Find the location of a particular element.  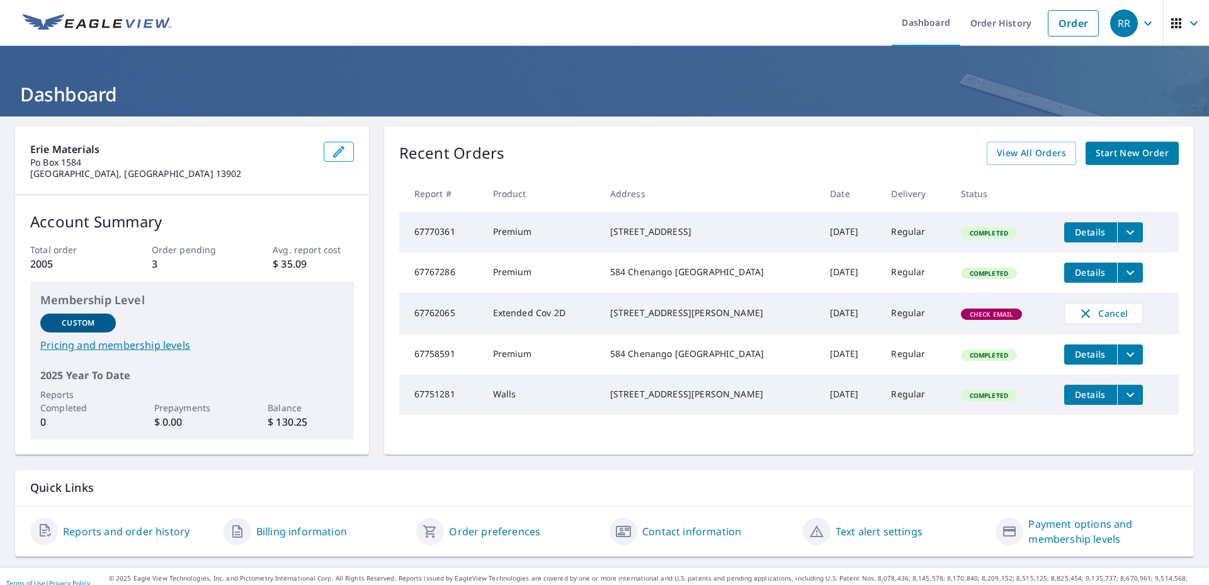

a: Text alert settings is located at coordinates (879, 532).